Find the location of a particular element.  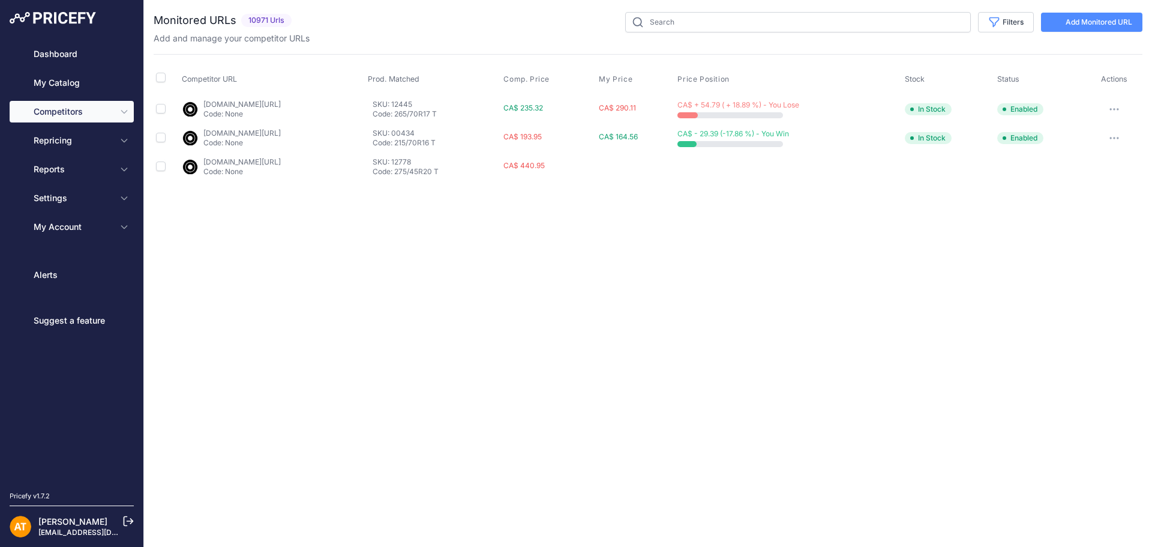

span: CA$ 193.95 is located at coordinates (523, 136).